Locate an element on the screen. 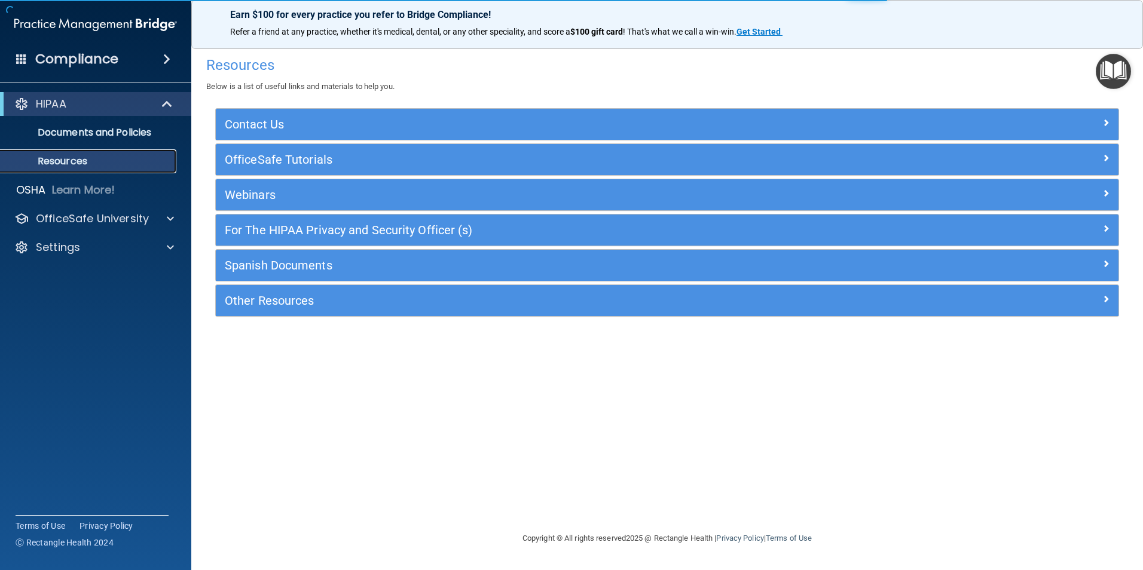 The image size is (1143, 570). p: Learn More! is located at coordinates (84, 190).